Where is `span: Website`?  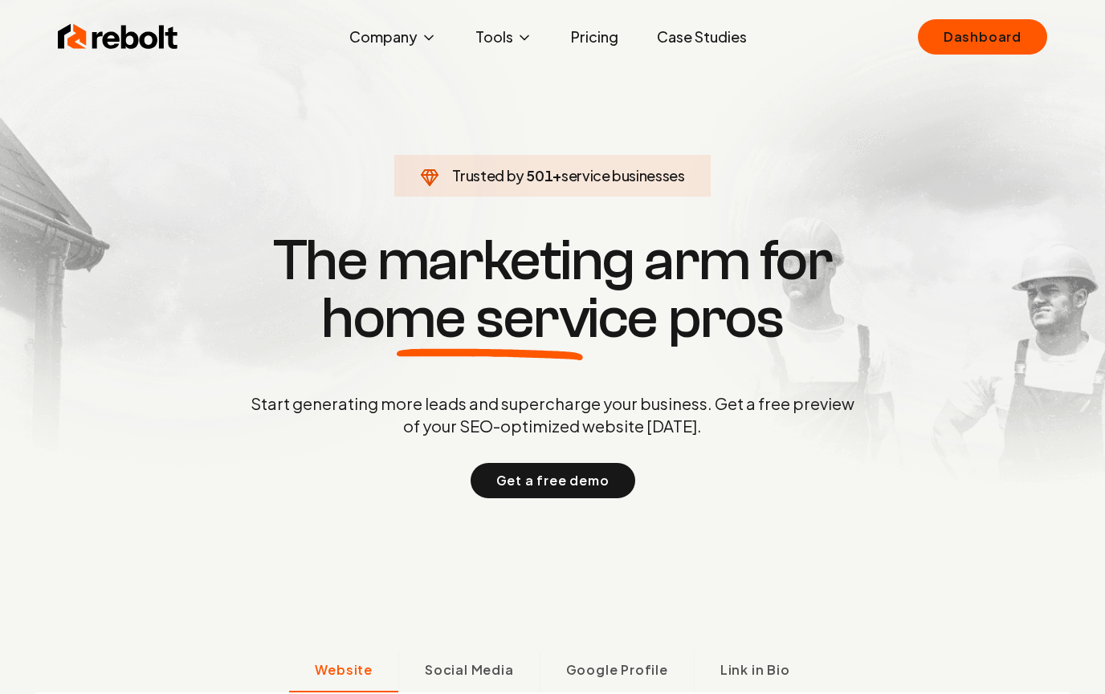 span: Website is located at coordinates (344, 670).